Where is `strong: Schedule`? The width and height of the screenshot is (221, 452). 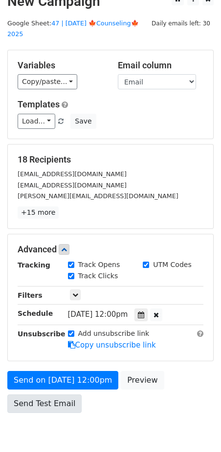 strong: Schedule is located at coordinates (35, 313).